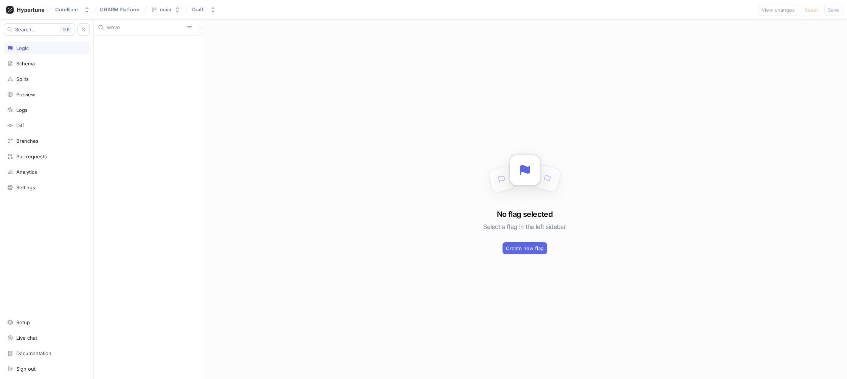 Image resolution: width=847 pixels, height=379 pixels. What do you see at coordinates (811, 10) in the screenshot?
I see `span: Reset` at bounding box center [811, 10].